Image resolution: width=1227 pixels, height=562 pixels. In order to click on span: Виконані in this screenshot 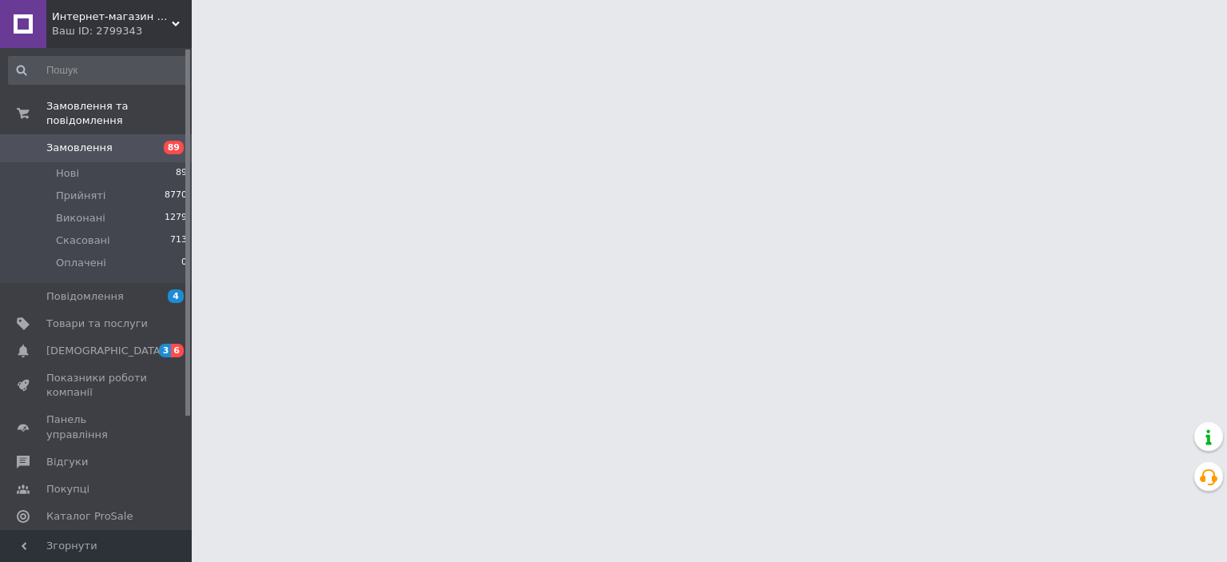, I will do `click(81, 218)`.